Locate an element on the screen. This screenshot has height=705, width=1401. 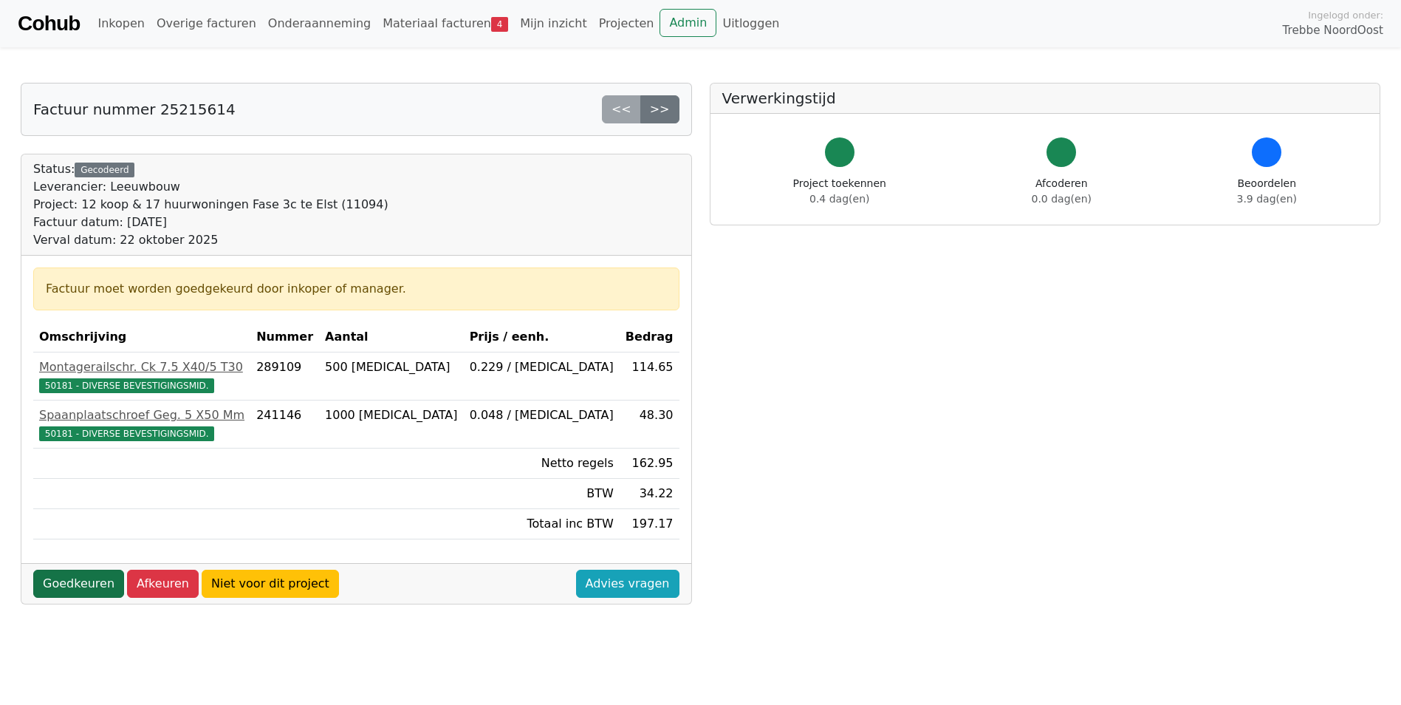
div: Factuur moet worden goedgekeurd door inkoper of manager. is located at coordinates (356, 289).